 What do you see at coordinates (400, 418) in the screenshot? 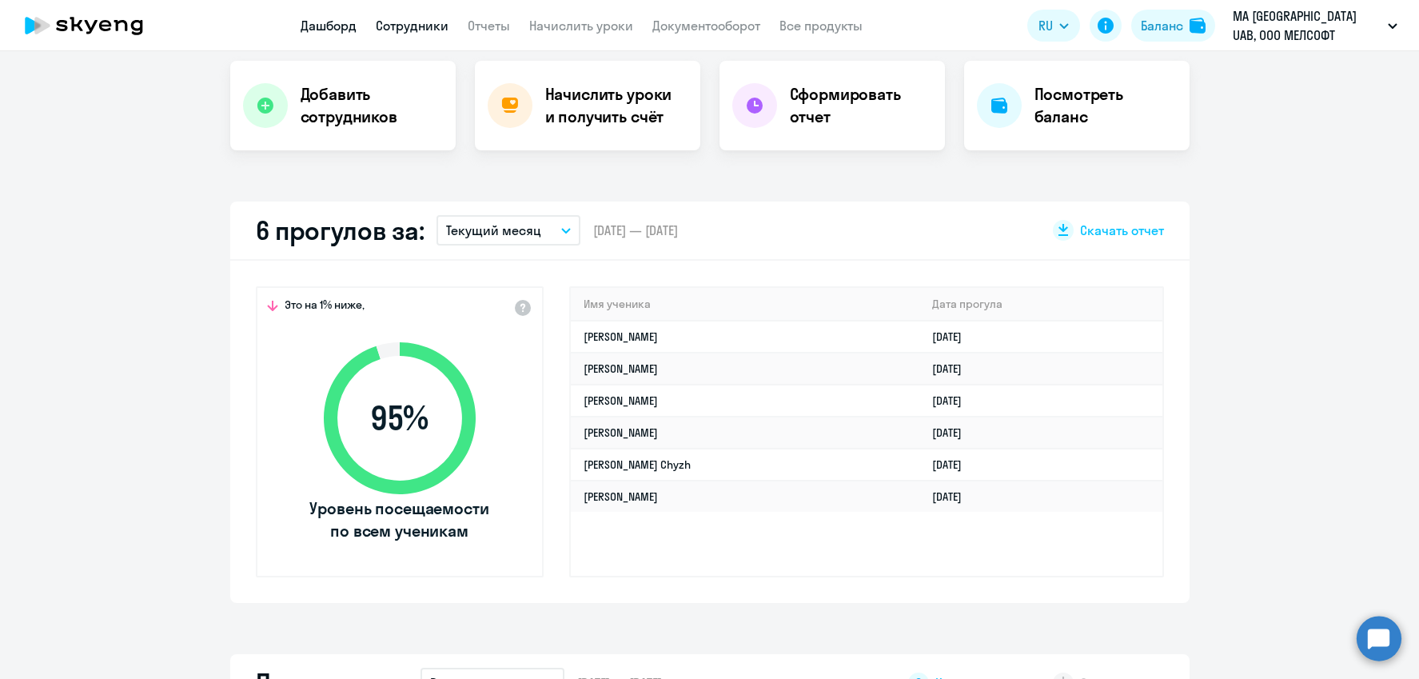
I see `span: 95 %` at bounding box center [400, 418].